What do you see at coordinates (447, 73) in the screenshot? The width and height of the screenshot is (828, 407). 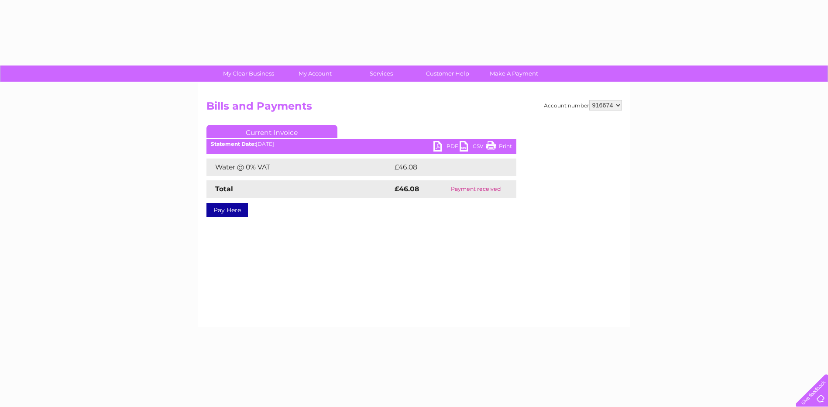 I see `a: Customer Help` at bounding box center [447, 73].